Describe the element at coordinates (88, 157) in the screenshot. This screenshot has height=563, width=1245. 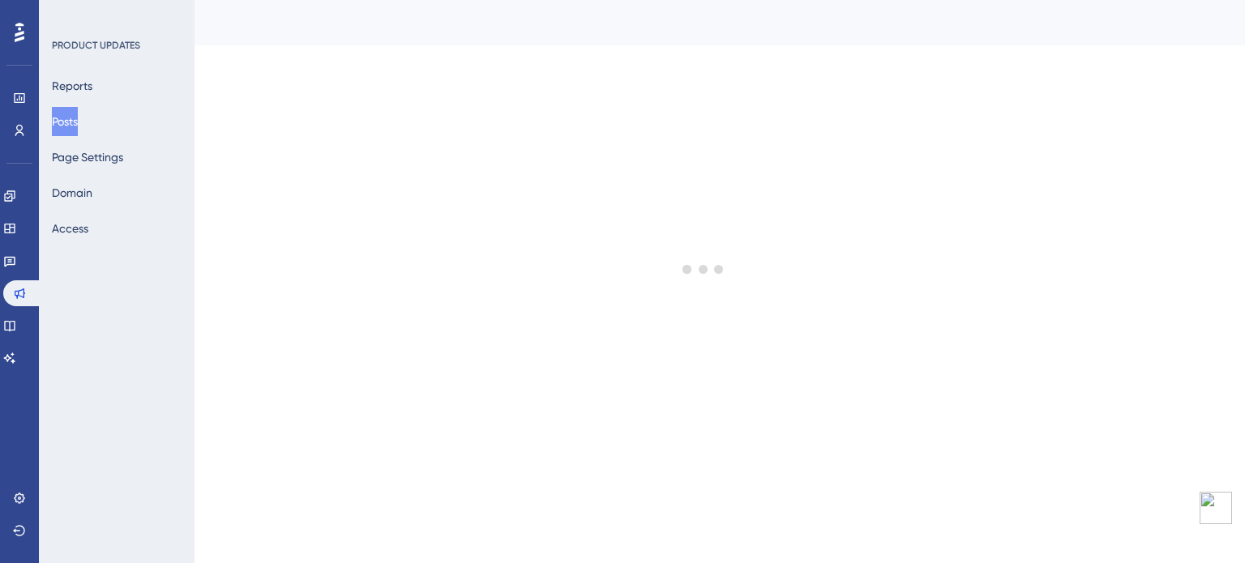
I see `button: Page Settings` at that location.